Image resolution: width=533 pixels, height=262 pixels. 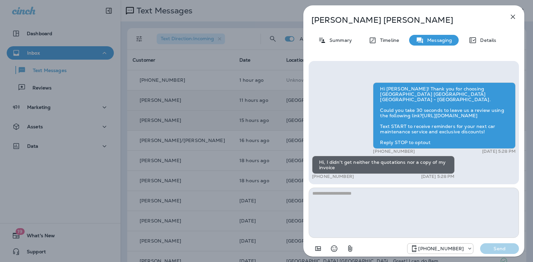 What do you see at coordinates (438, 40) in the screenshot?
I see `p: Messaging` at bounding box center [438, 40].